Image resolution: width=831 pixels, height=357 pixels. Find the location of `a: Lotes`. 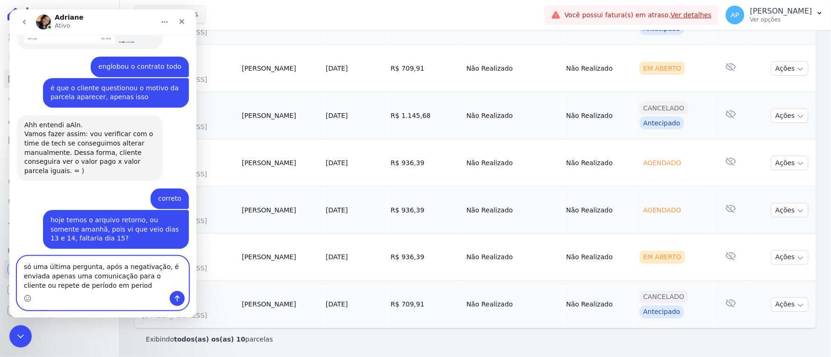

a: Lotes is located at coordinates (59, 99).